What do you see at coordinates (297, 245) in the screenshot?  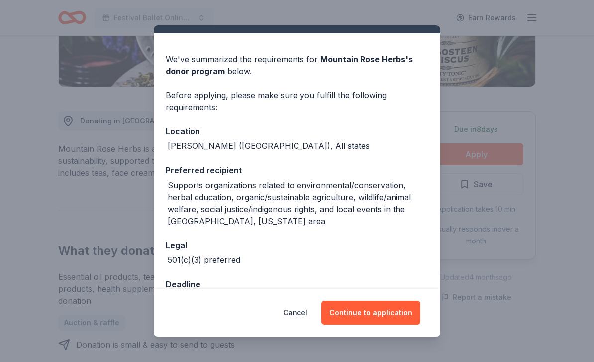 I see `div: Legal` at bounding box center [297, 245].